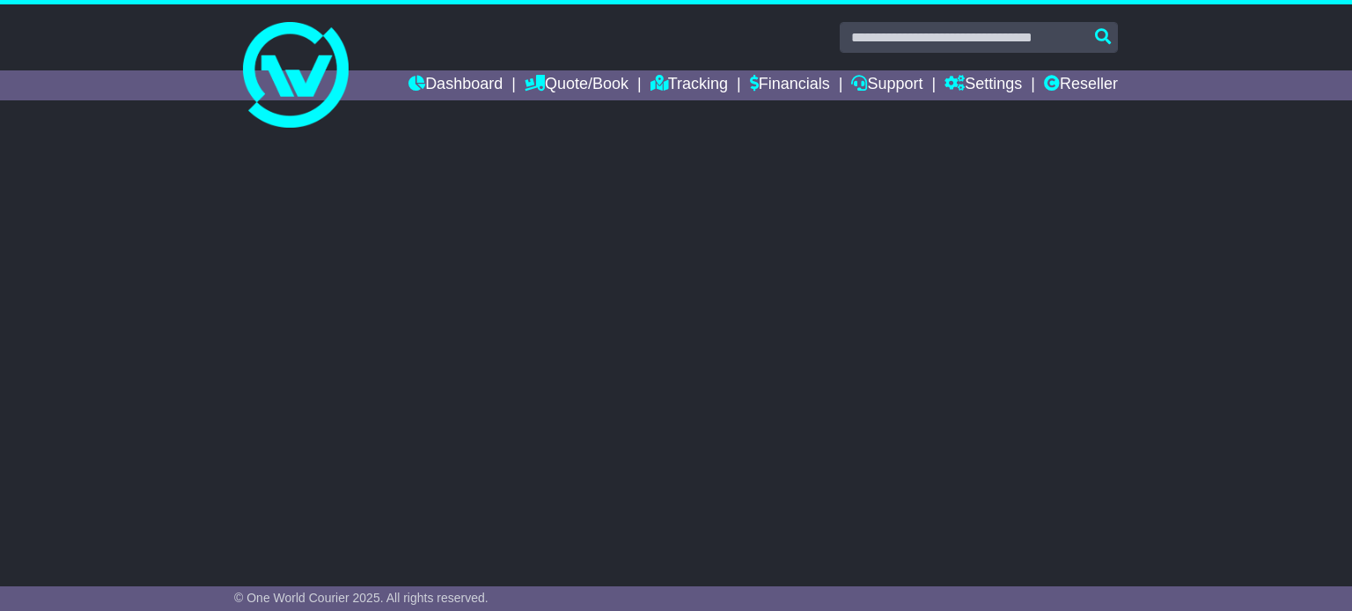  Describe the element at coordinates (361, 598) in the screenshot. I see `span: © One World Courier 2025. All rights reserved.` at that location.